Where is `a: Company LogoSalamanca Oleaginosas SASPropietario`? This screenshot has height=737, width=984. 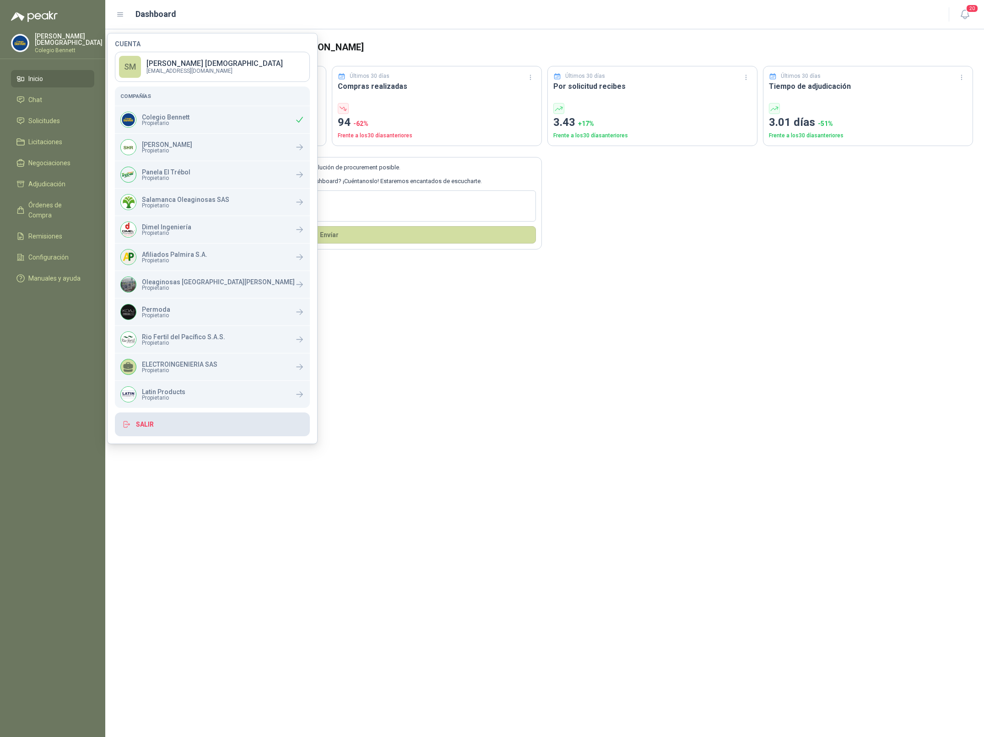
a: Company LogoSalamanca Oleaginosas SASPropietario is located at coordinates (212, 202).